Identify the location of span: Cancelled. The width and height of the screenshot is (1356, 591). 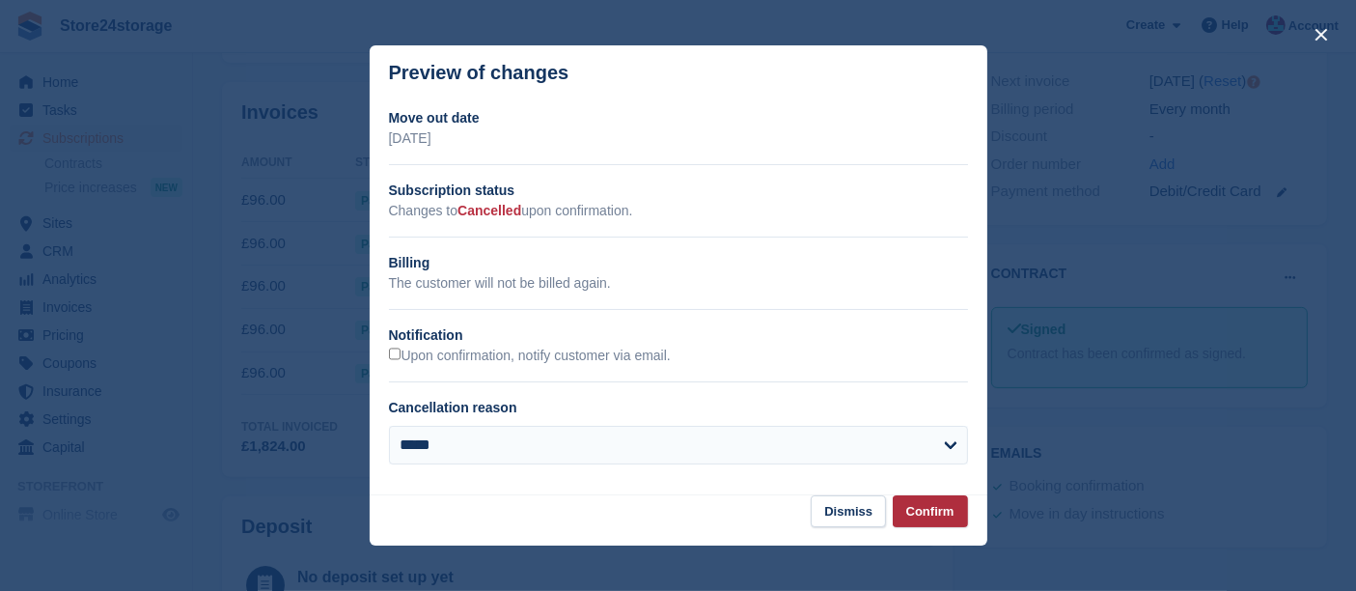
(489, 210).